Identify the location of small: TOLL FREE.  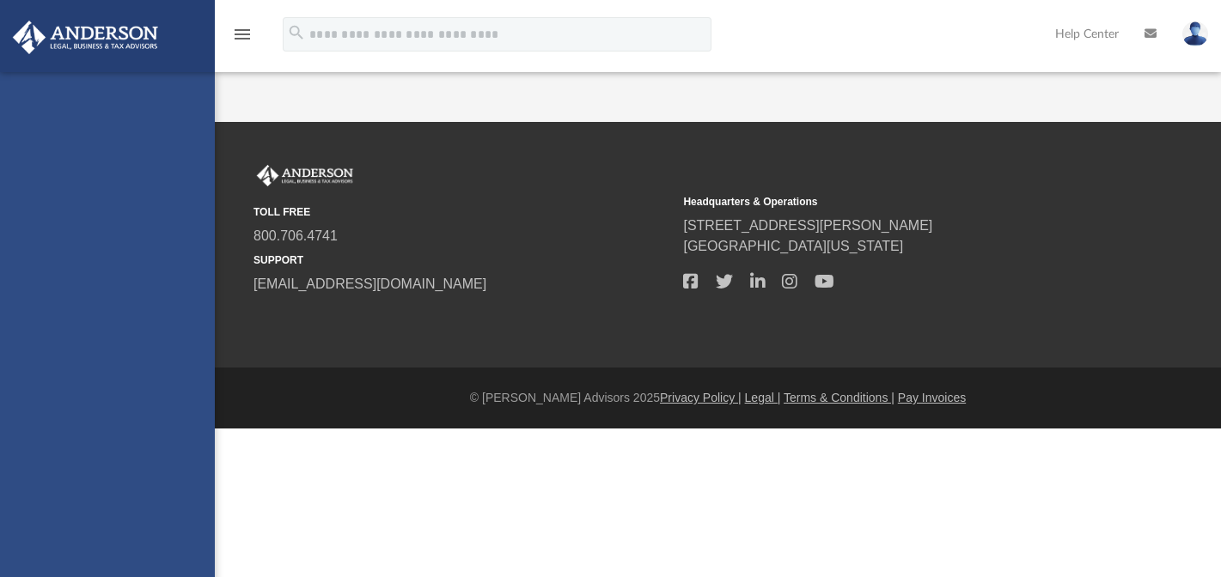
(462, 212).